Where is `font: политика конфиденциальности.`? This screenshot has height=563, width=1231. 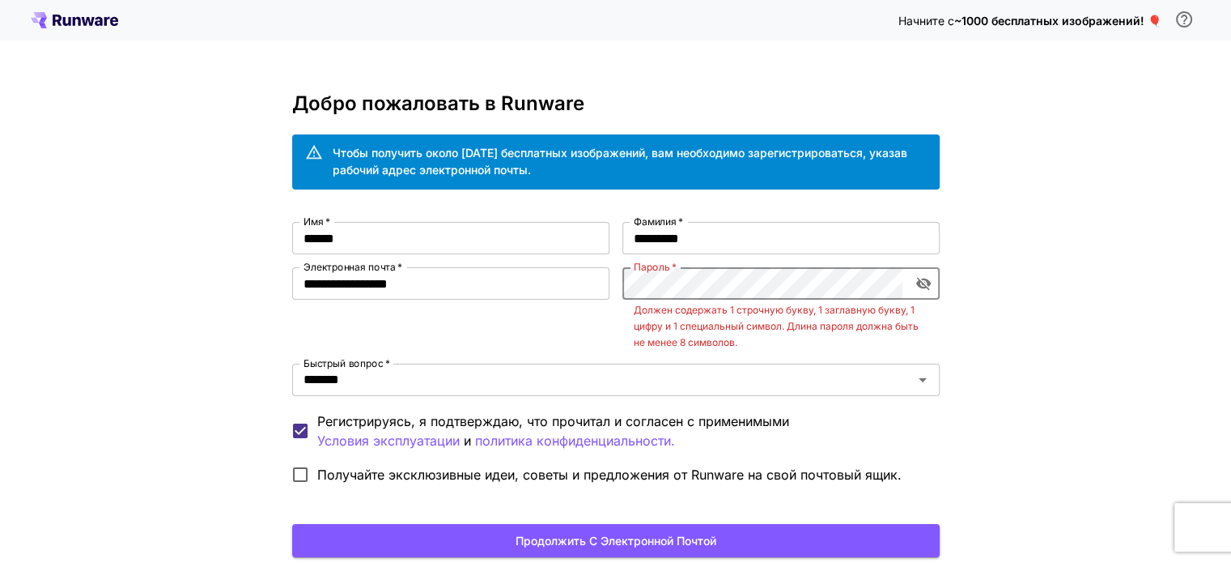
font: политика конфиденциальности. is located at coordinates (575, 440).